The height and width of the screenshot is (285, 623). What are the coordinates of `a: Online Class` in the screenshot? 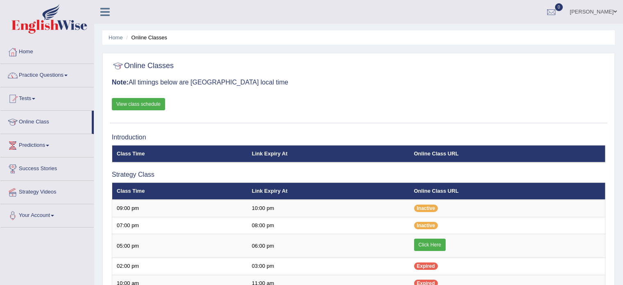 It's located at (46, 121).